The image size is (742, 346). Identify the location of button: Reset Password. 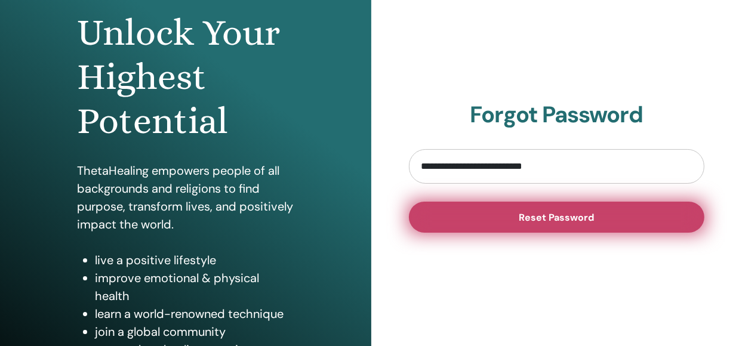
(557, 217).